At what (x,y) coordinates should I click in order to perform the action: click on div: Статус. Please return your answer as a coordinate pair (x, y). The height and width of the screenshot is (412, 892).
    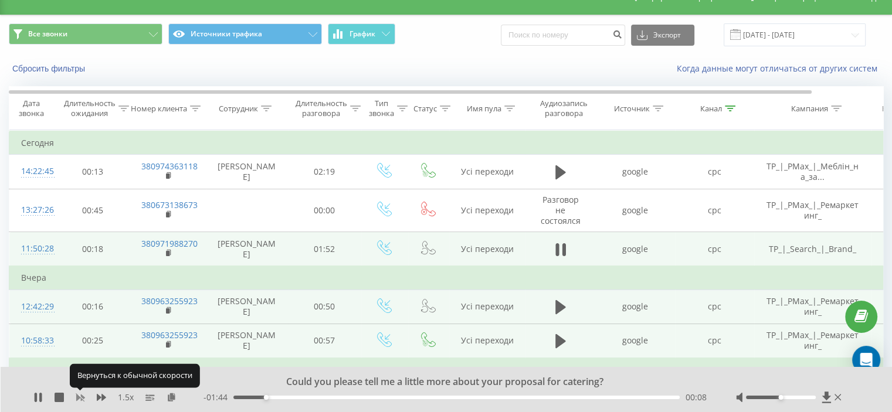
    Looking at the image, I should click on (425, 109).